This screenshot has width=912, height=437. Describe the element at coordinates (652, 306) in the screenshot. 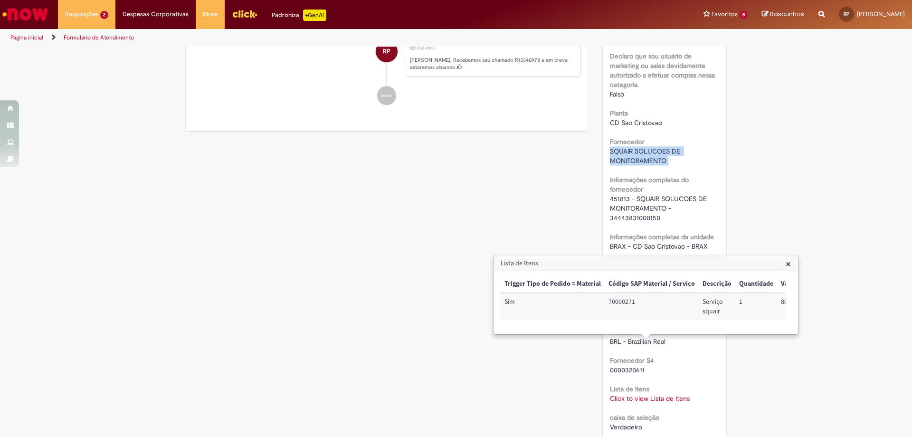

I see `td: Código SAP Material / Serviço: 70000271` at that location.